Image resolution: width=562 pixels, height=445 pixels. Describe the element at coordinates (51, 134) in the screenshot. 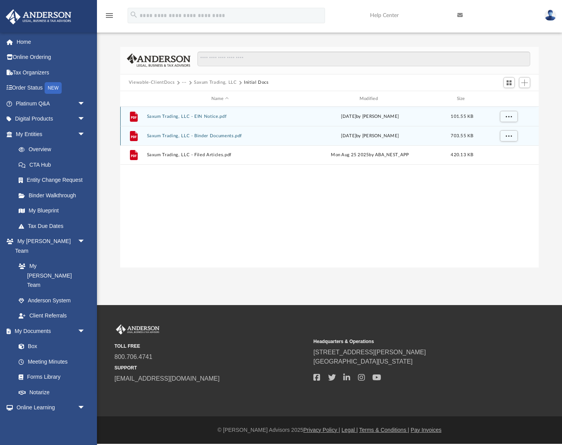

I see `a: My Entitiesarrow_drop_down` at that location.